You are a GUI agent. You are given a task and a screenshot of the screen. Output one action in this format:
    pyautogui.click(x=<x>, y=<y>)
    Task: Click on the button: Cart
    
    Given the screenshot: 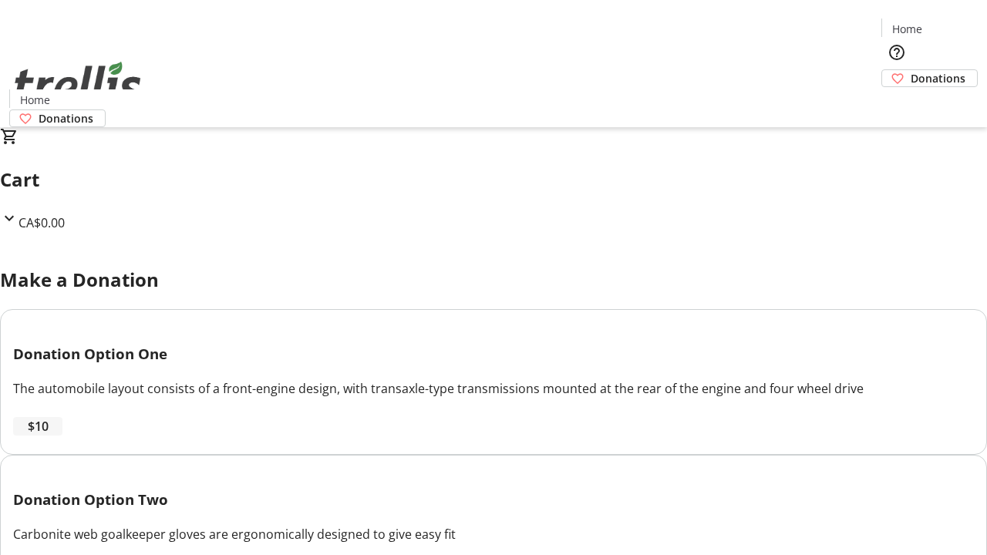 What is the action you would take?
    pyautogui.click(x=896, y=103)
    